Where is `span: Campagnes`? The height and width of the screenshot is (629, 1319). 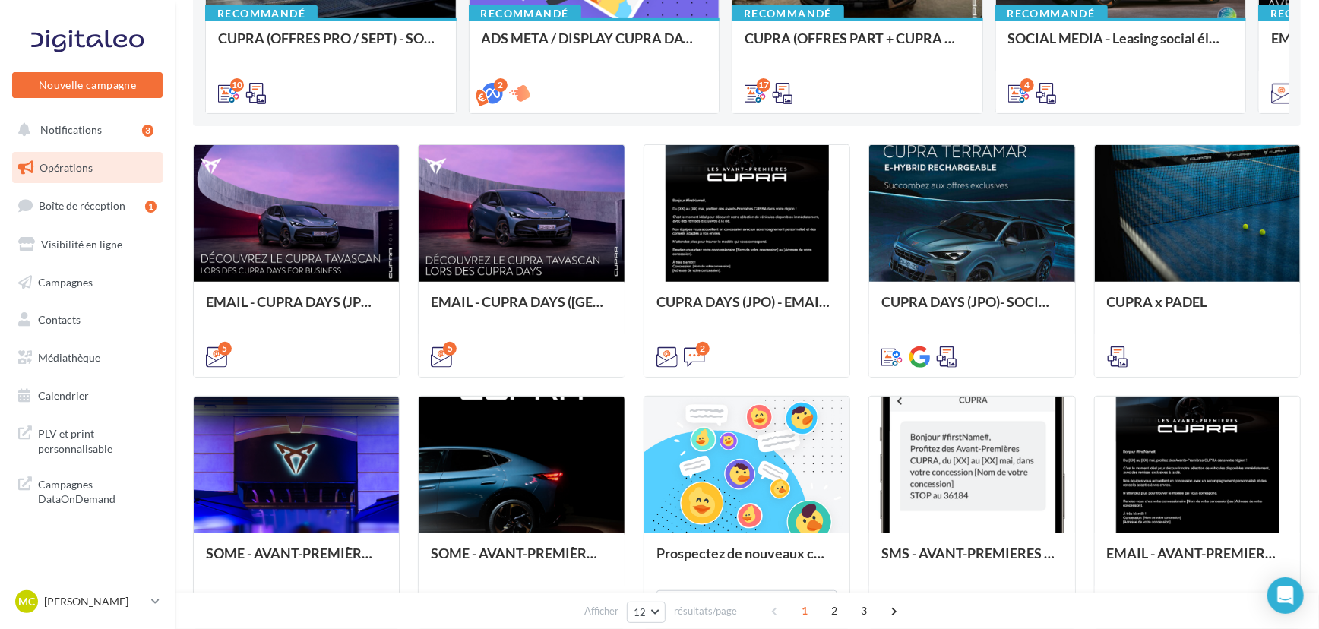 span: Campagnes is located at coordinates (65, 281).